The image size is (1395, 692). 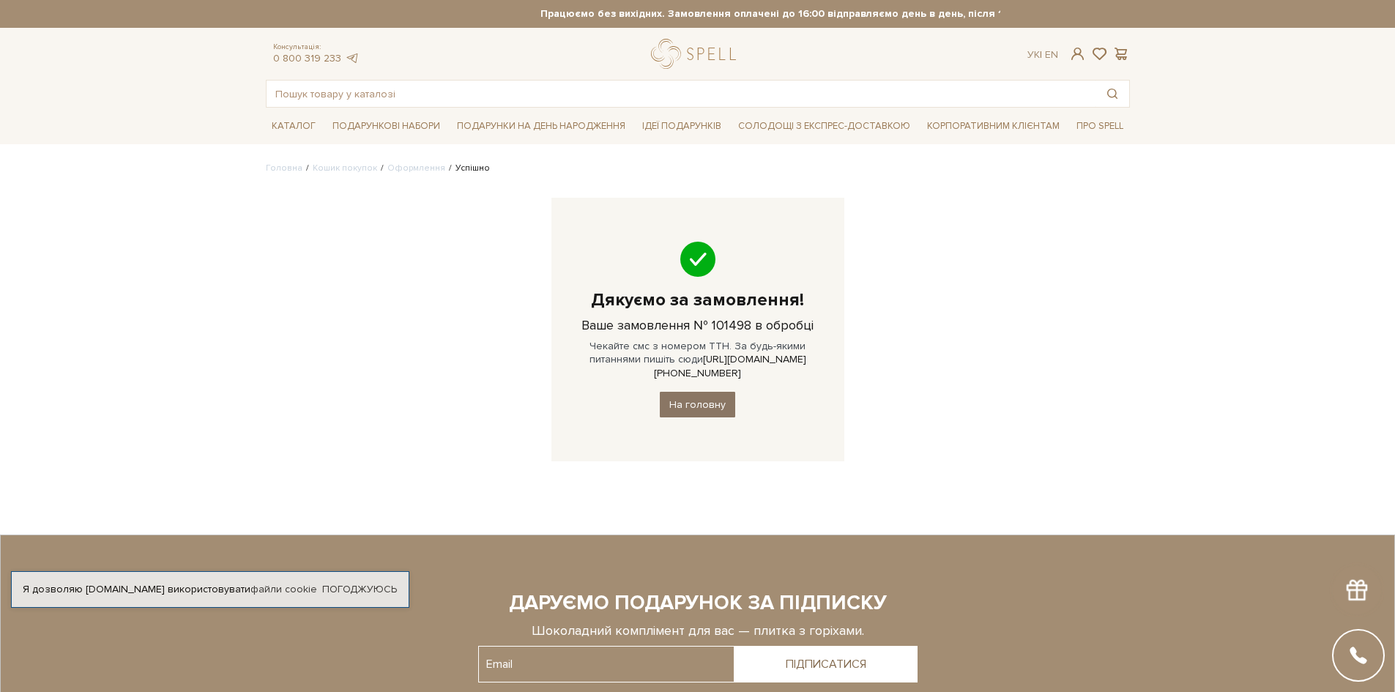 What do you see at coordinates (467, 168) in the screenshot?
I see `li: Успішно` at bounding box center [467, 168].